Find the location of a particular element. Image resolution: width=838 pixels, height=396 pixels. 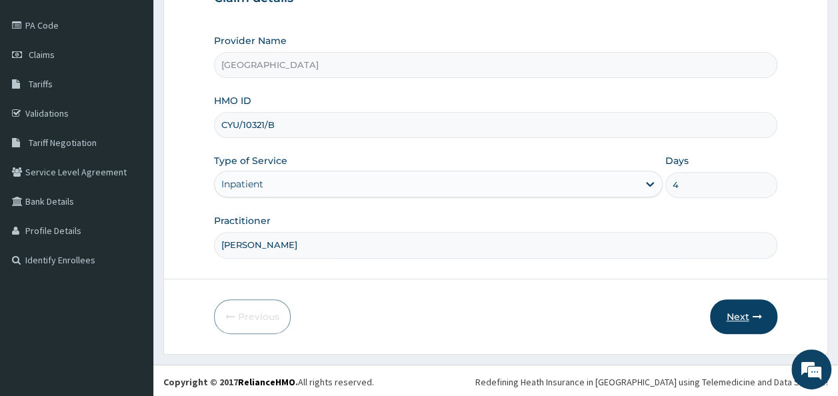

button: Previous is located at coordinates (252, 317).